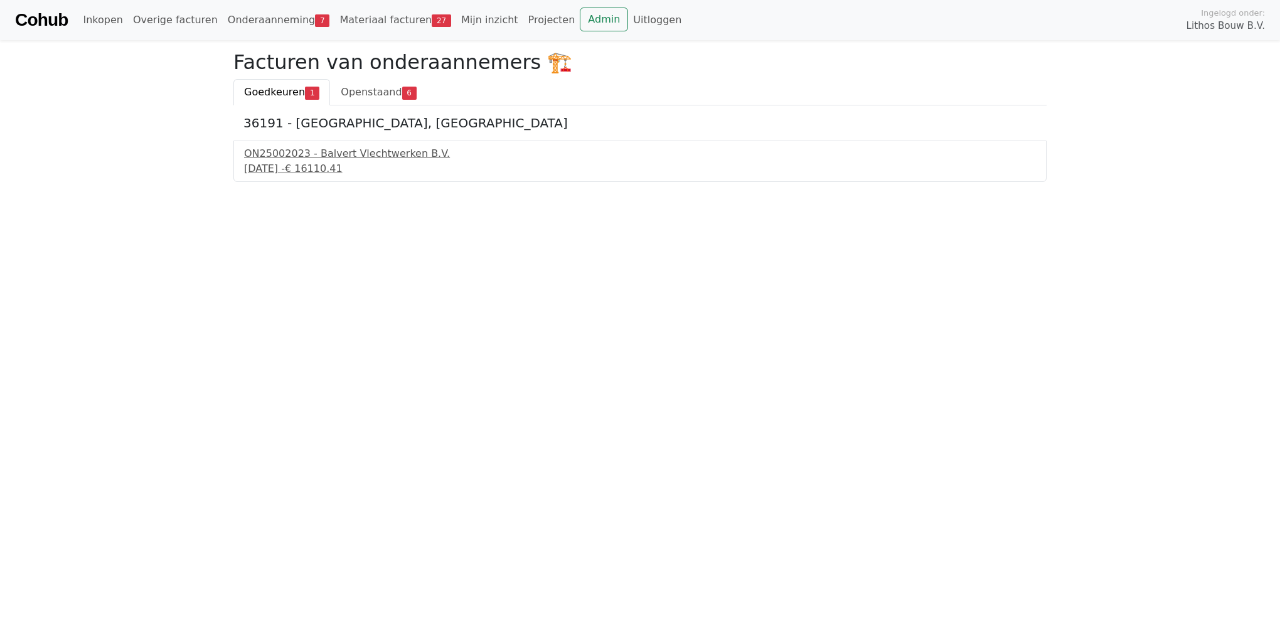 This screenshot has width=1280, height=625. I want to click on a: Admin, so click(604, 19).